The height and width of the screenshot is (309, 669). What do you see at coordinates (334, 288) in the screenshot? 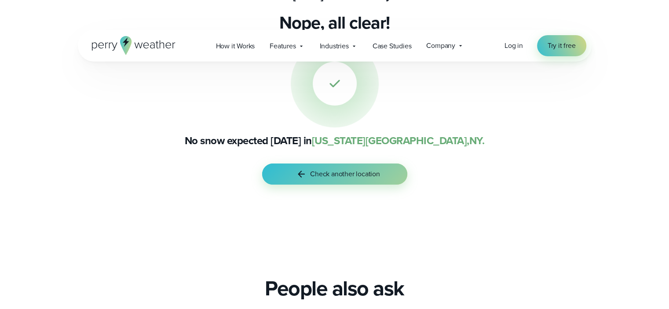
I see `h2: People also ask` at bounding box center [334, 288].